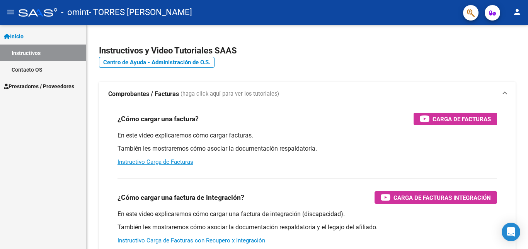 Image resolution: width=528 pixels, height=249 pixels. I want to click on button: Carga de Facturas, so click(456, 119).